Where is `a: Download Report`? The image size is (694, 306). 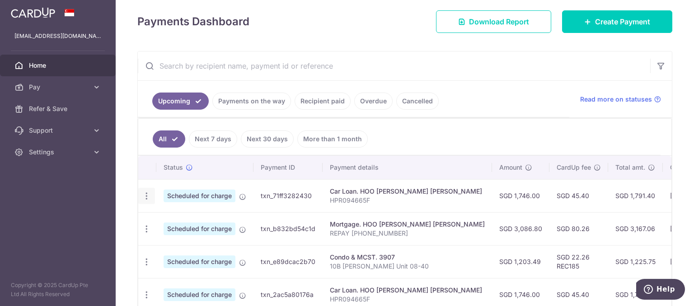
a: Download Report is located at coordinates (493, 22).